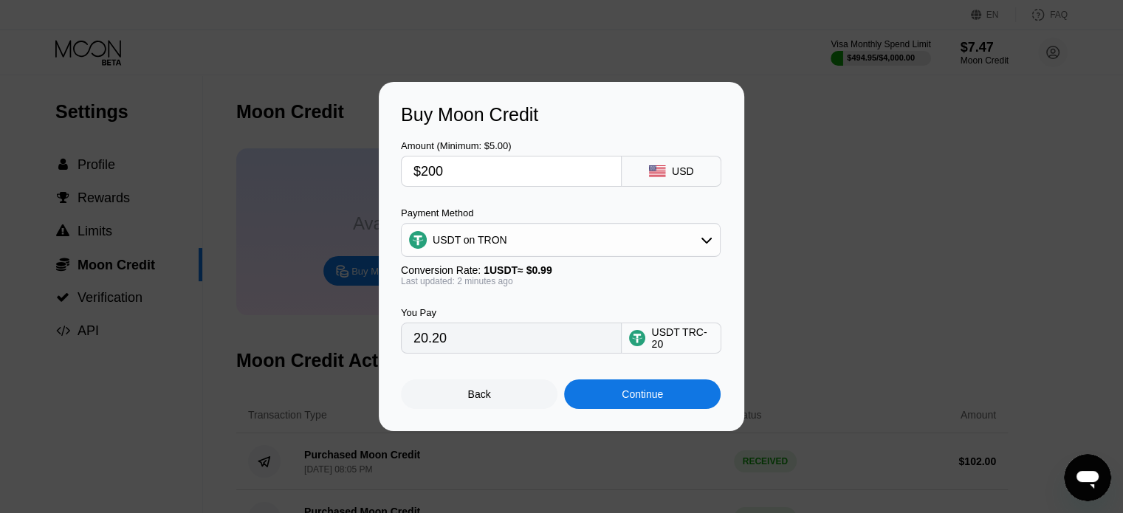  Describe the element at coordinates (561, 281) in the screenshot. I see `div: Last updated: 2 minutes ago` at that location.